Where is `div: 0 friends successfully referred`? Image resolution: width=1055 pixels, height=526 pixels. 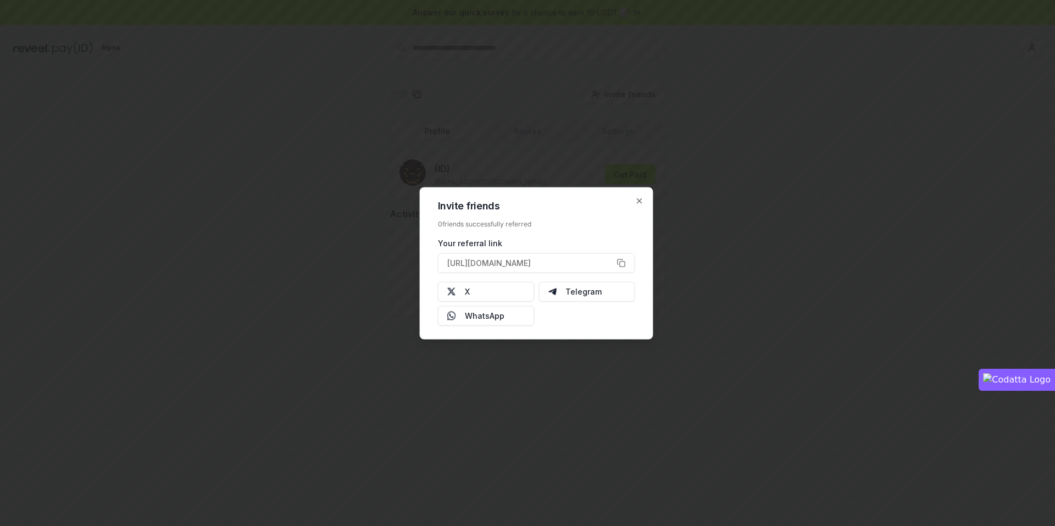 div: 0 friends successfully referred is located at coordinates (536, 224).